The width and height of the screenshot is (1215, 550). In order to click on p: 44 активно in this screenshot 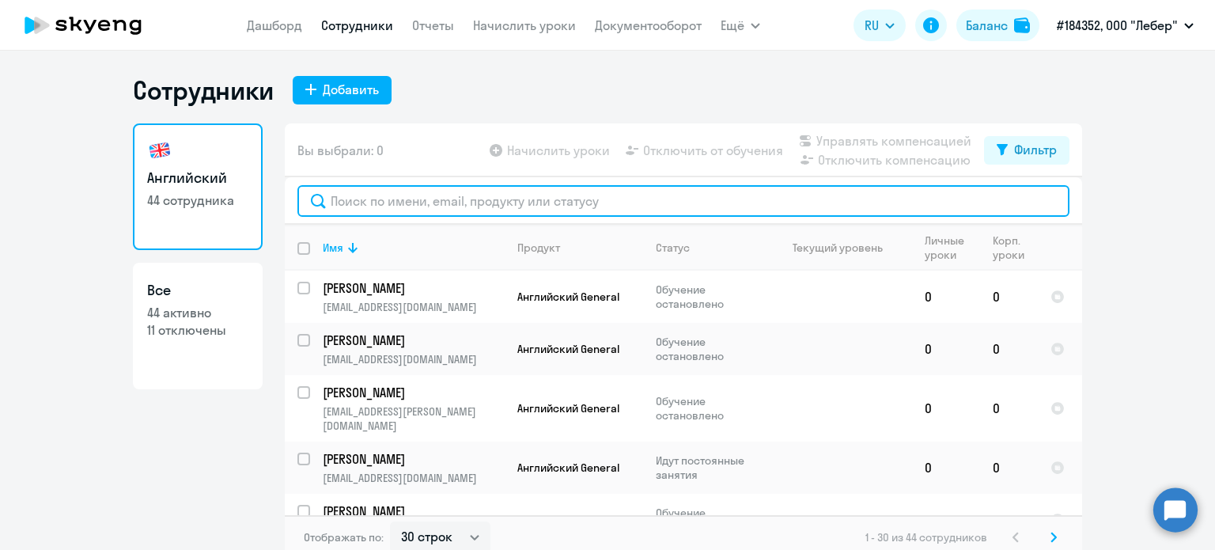, I will do `click(198, 312)`.